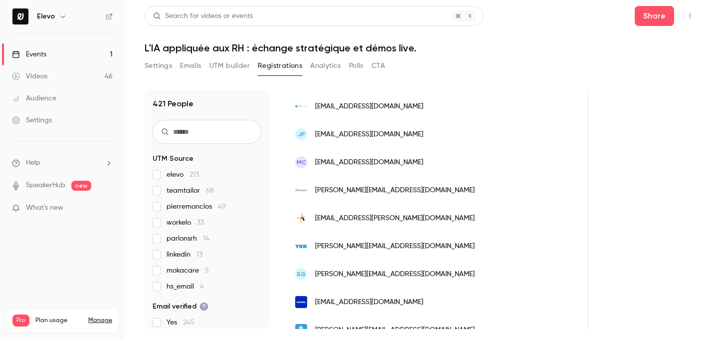  I want to click on span: Email verified, so click(181, 306).